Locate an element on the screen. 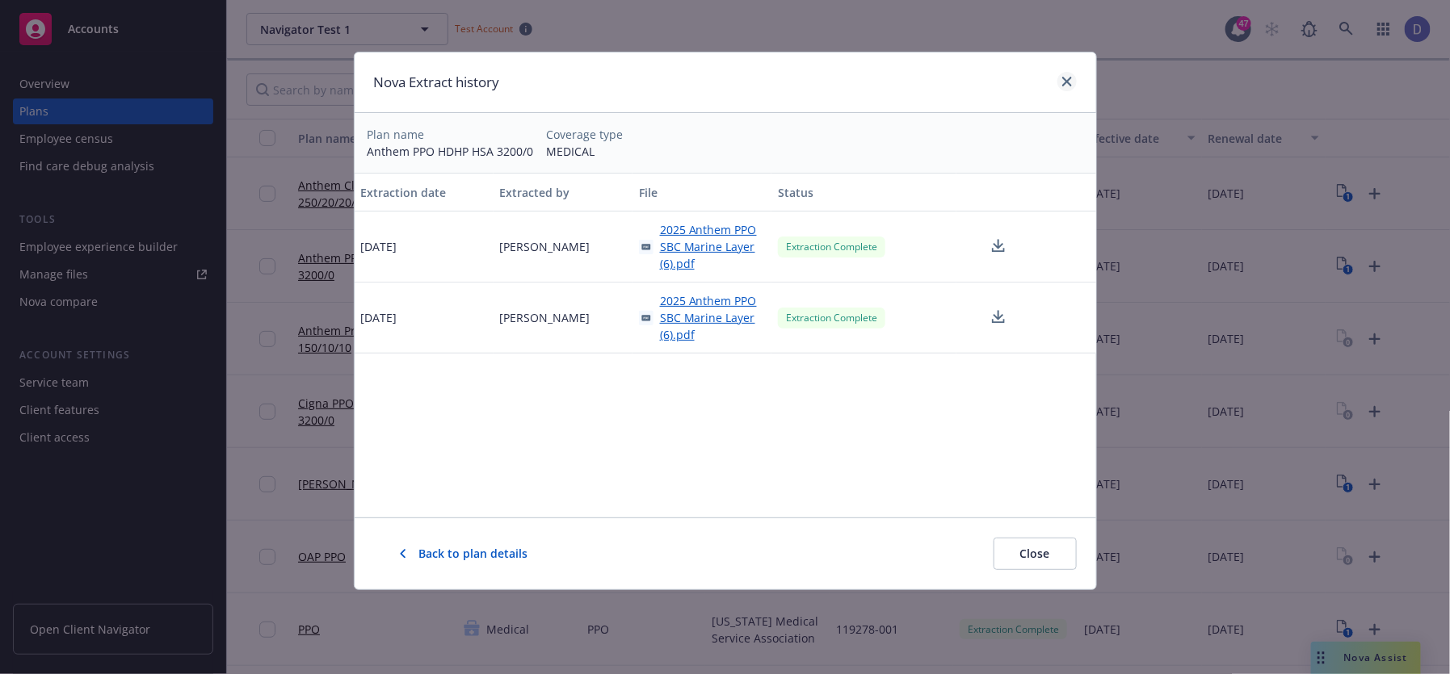  span: Back to plan details is located at coordinates (473, 554).